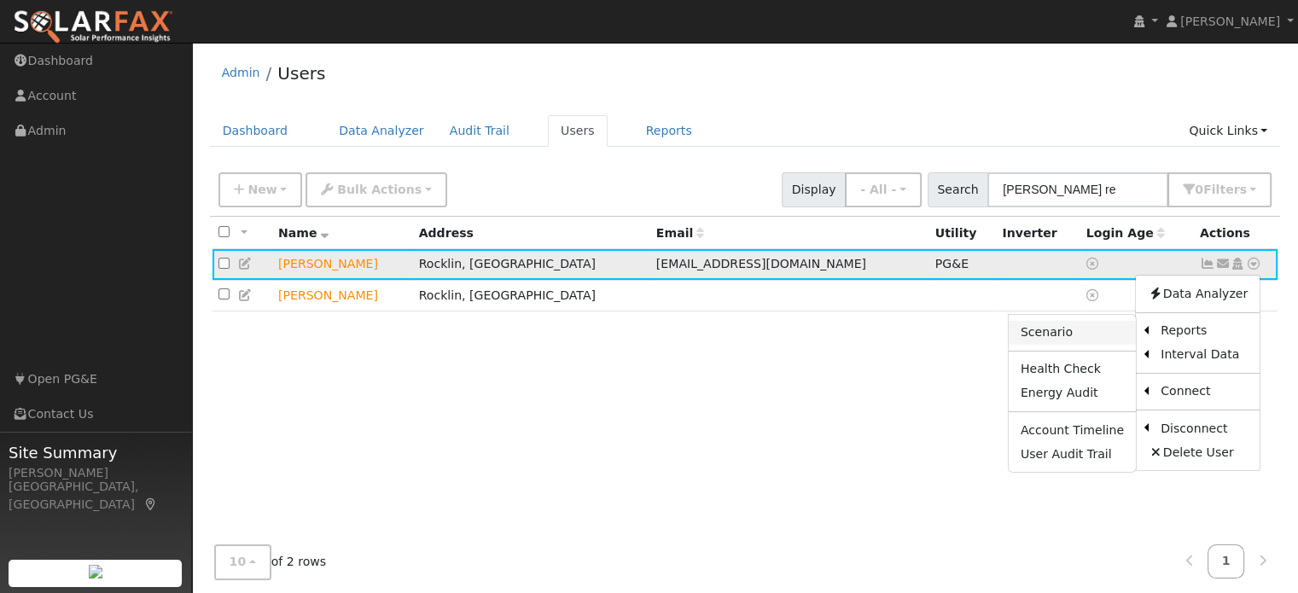  I want to click on a: Interval Data, so click(1204, 355).